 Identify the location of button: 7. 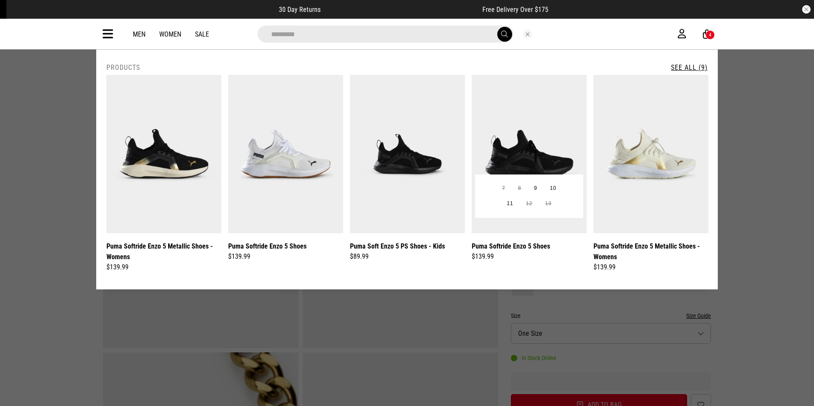
(503, 189).